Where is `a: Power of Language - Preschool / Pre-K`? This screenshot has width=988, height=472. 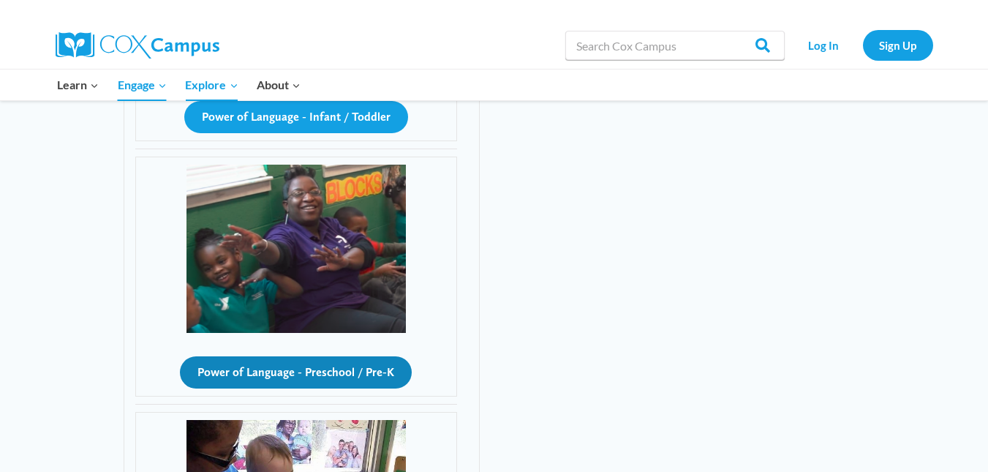 a: Power of Language - Preschool / Pre-K is located at coordinates (296, 370).